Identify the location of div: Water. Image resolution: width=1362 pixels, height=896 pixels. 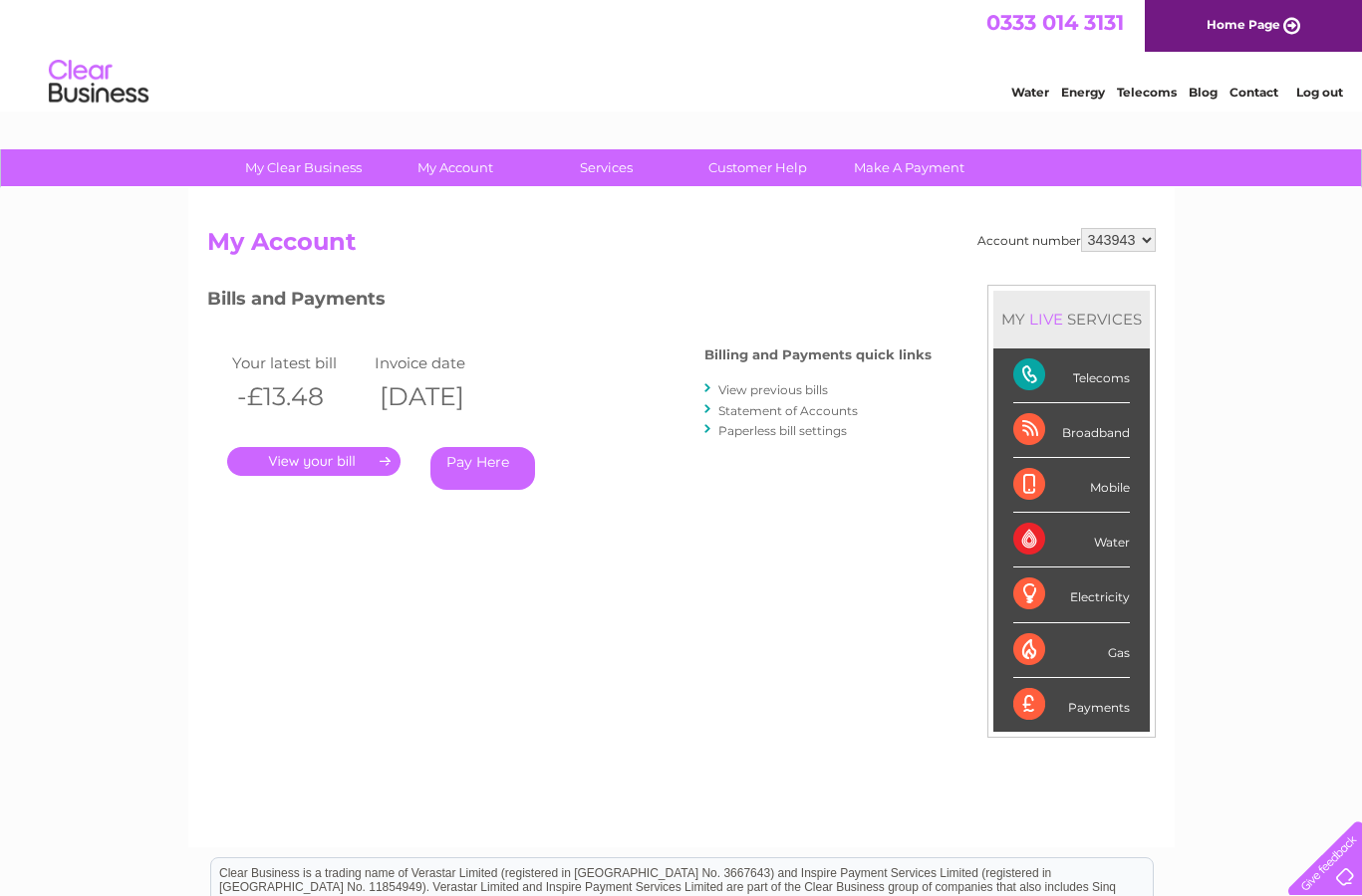
(1071, 540).